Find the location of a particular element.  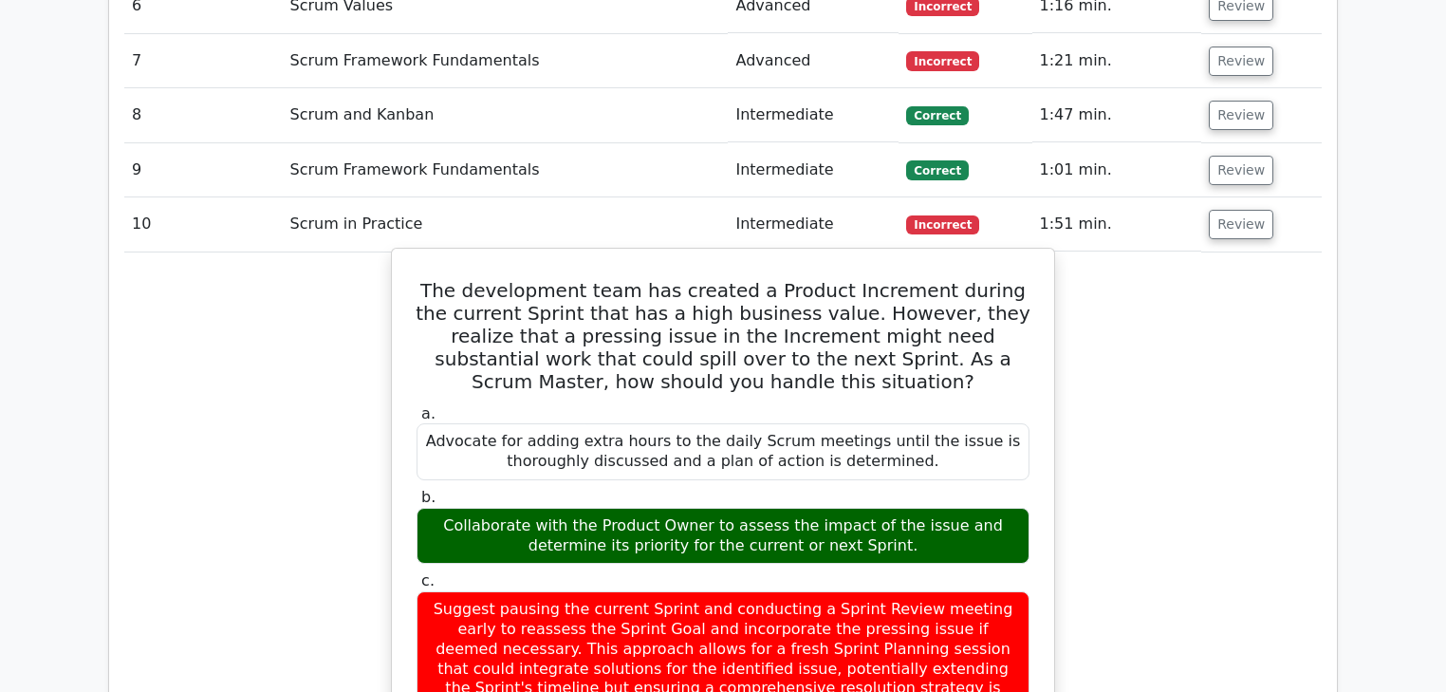

td: 1:51 min. is located at coordinates (1117, 224).